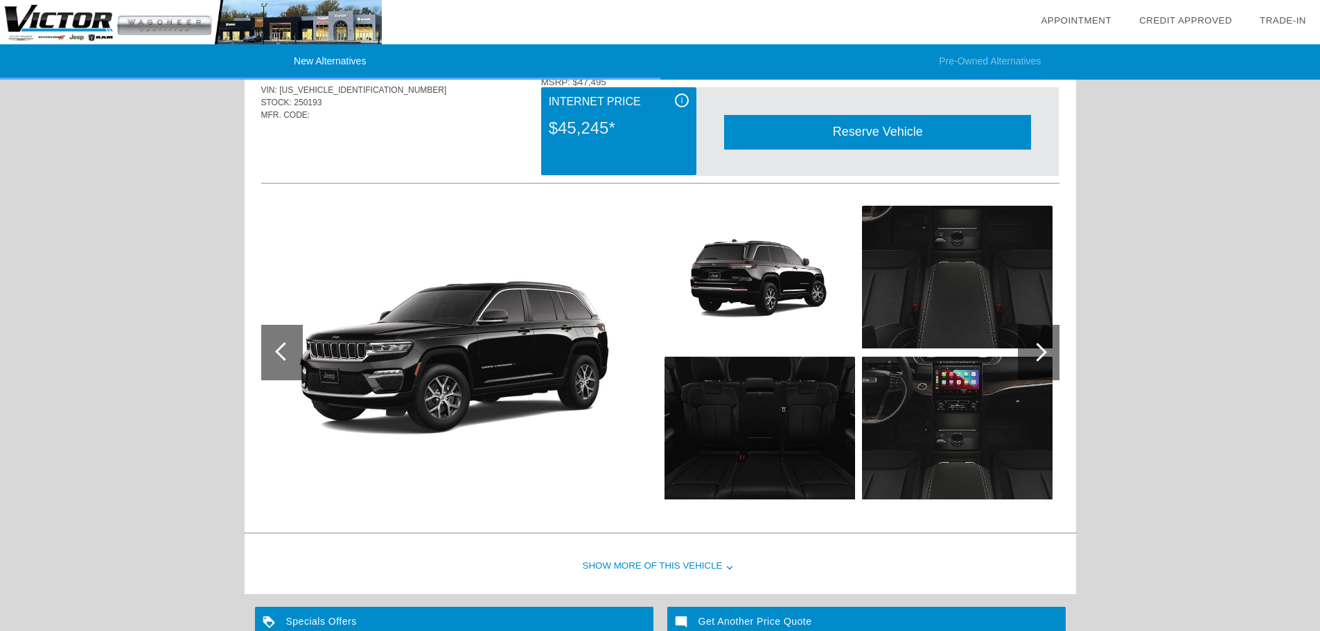 The image size is (1320, 631). What do you see at coordinates (760, 428) in the screenshot?
I see `img: g98wC-20250809120819.png` at bounding box center [760, 428].